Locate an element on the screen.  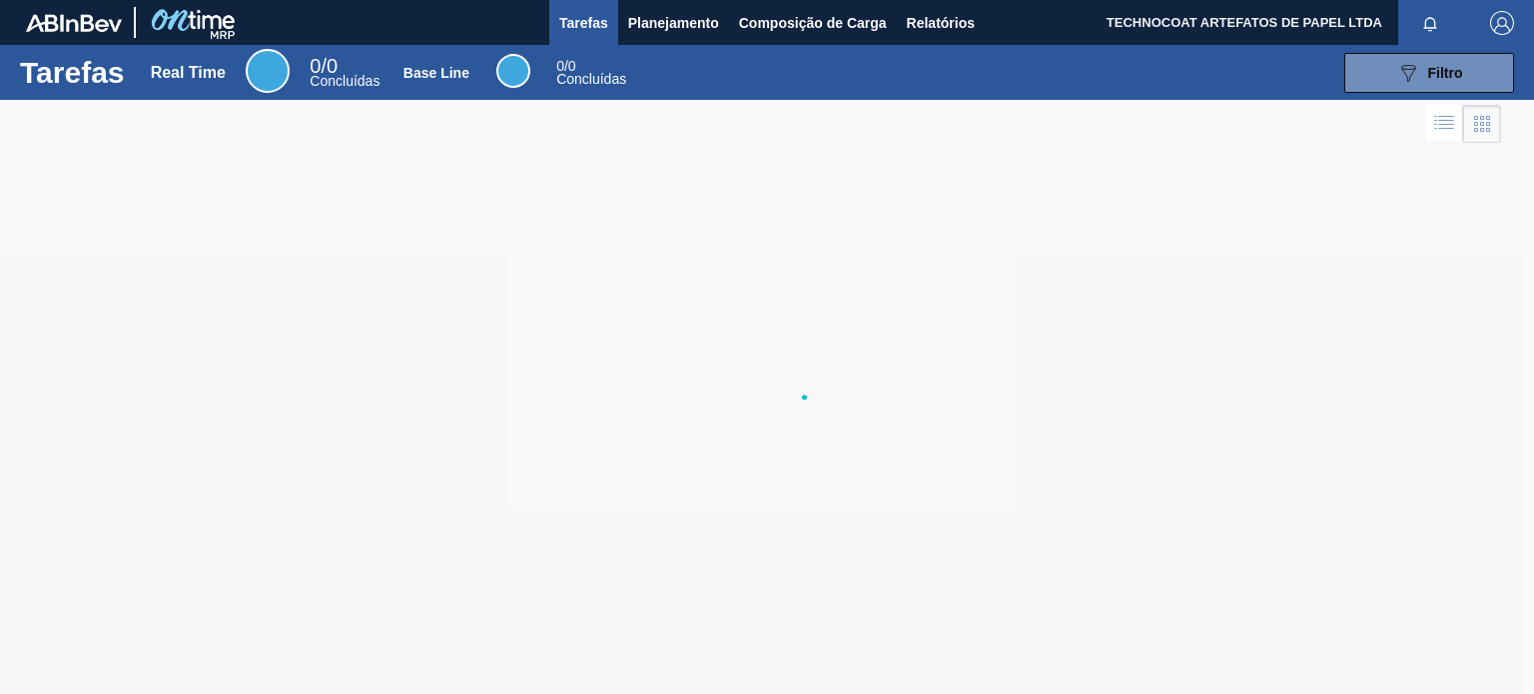
span: Tarefas is located at coordinates (583, 23).